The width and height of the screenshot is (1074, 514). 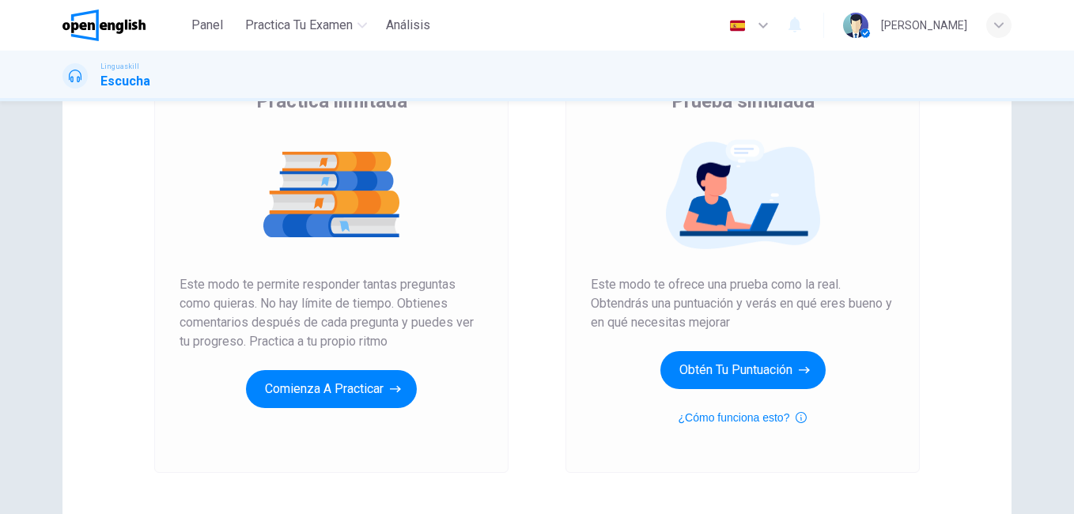 What do you see at coordinates (742, 101) in the screenshot?
I see `span: Prueba simulada` at bounding box center [742, 101].